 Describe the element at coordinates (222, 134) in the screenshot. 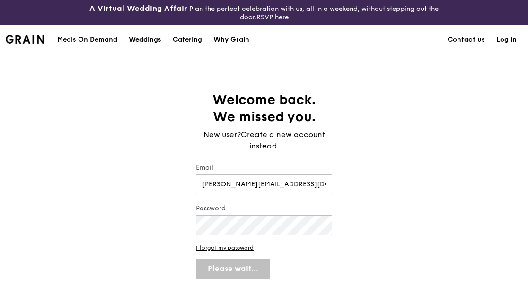

I see `span: New user?` at that location.